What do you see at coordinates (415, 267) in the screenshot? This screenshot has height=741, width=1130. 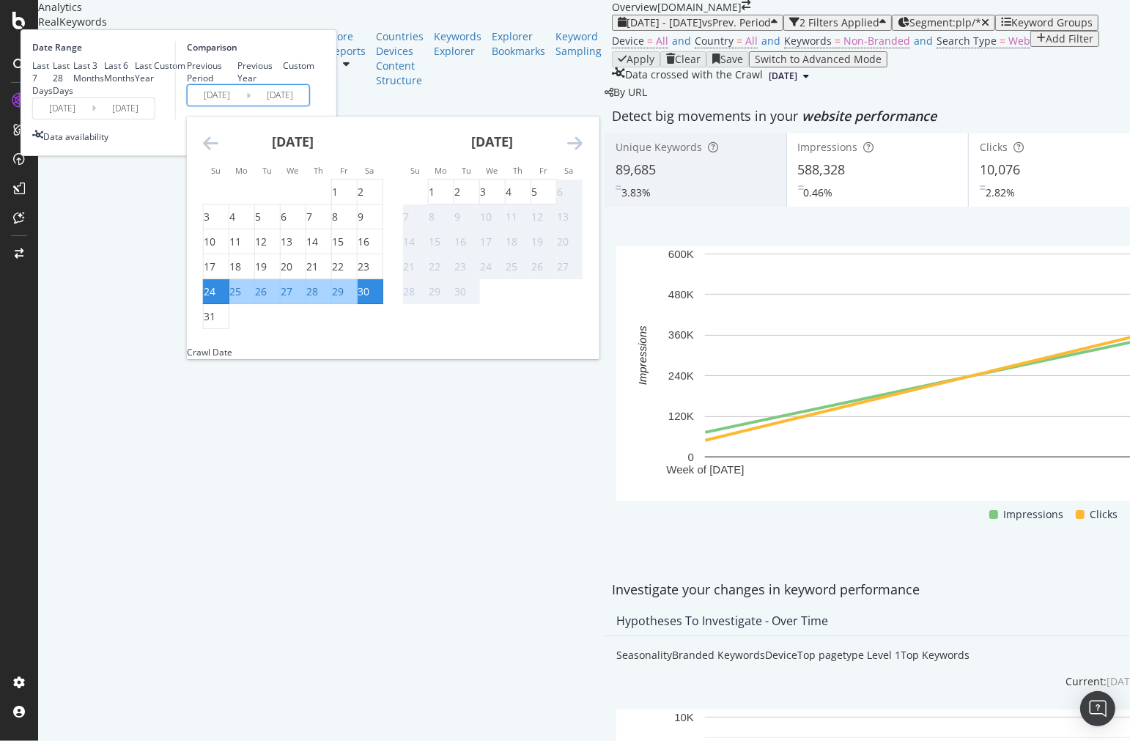 I see `td: Not available. Sunday, September 21, 2025` at bounding box center [415, 267].